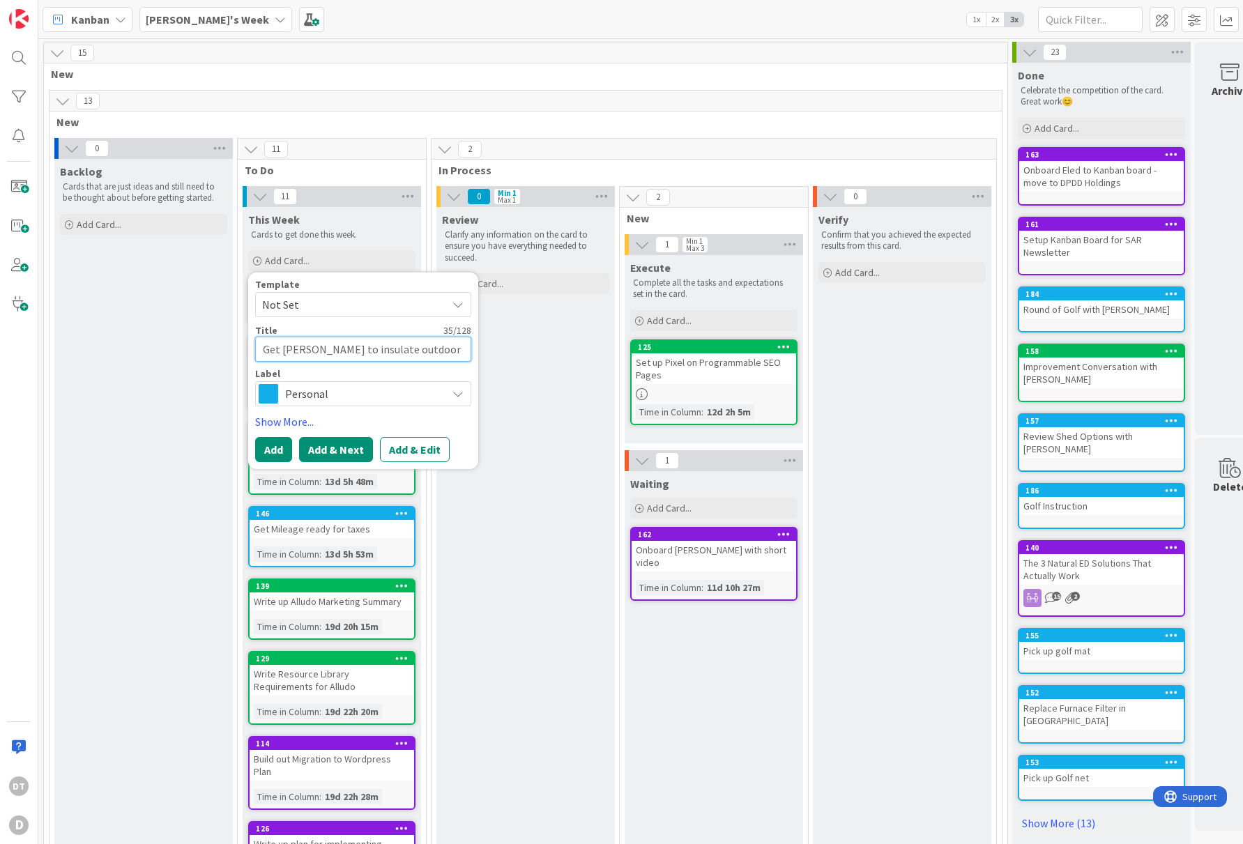 This screenshot has width=1243, height=844. I want to click on span: 3x, so click(1014, 20).